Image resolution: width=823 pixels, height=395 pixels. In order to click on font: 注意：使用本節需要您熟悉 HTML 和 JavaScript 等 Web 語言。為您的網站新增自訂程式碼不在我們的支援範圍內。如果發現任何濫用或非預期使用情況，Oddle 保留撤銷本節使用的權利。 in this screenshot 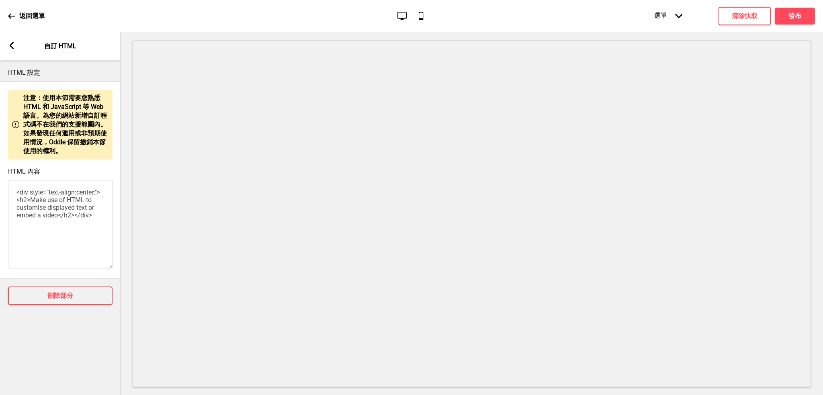, I will do `click(65, 124)`.